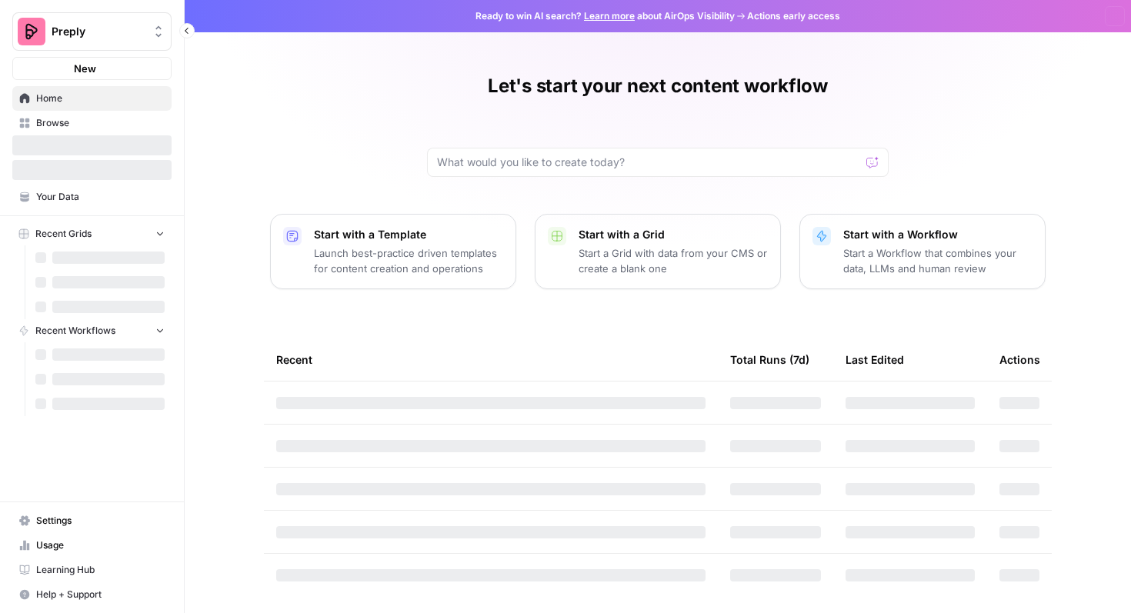  I want to click on a: Your Data, so click(92, 197).